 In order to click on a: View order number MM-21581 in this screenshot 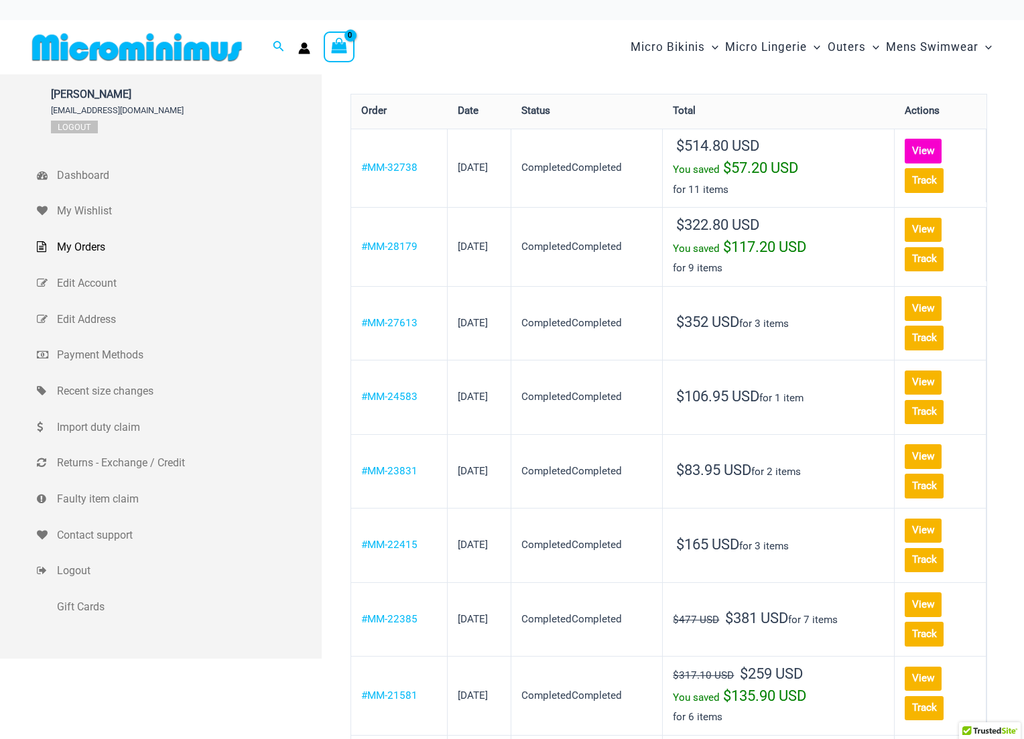, I will do `click(389, 696)`.